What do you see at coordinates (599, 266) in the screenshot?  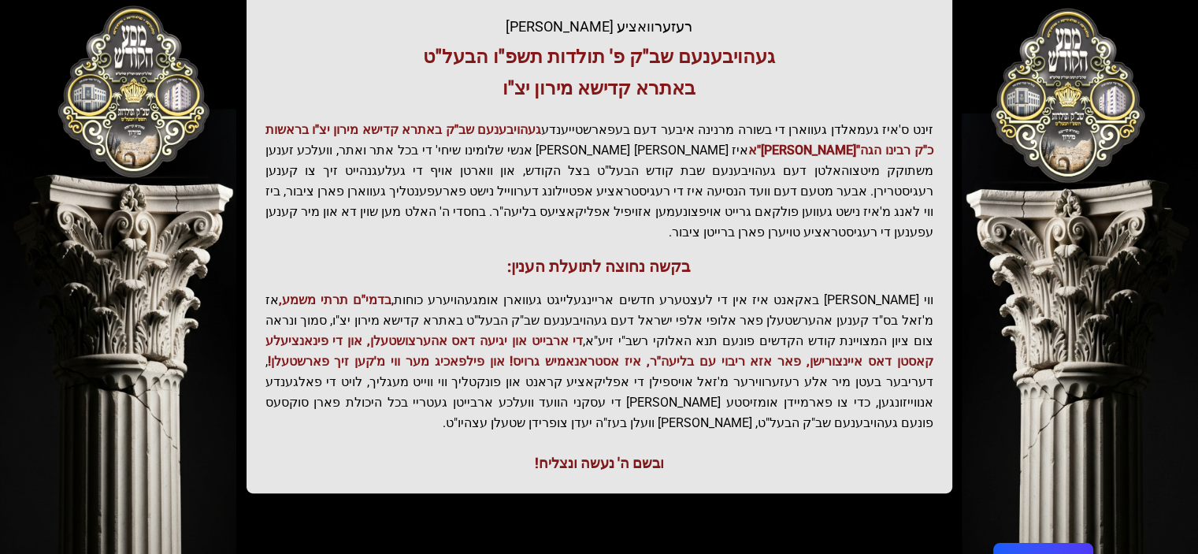 I see `h3: בקשה נחוצה לתועלת הענין:` at bounding box center [599, 266].